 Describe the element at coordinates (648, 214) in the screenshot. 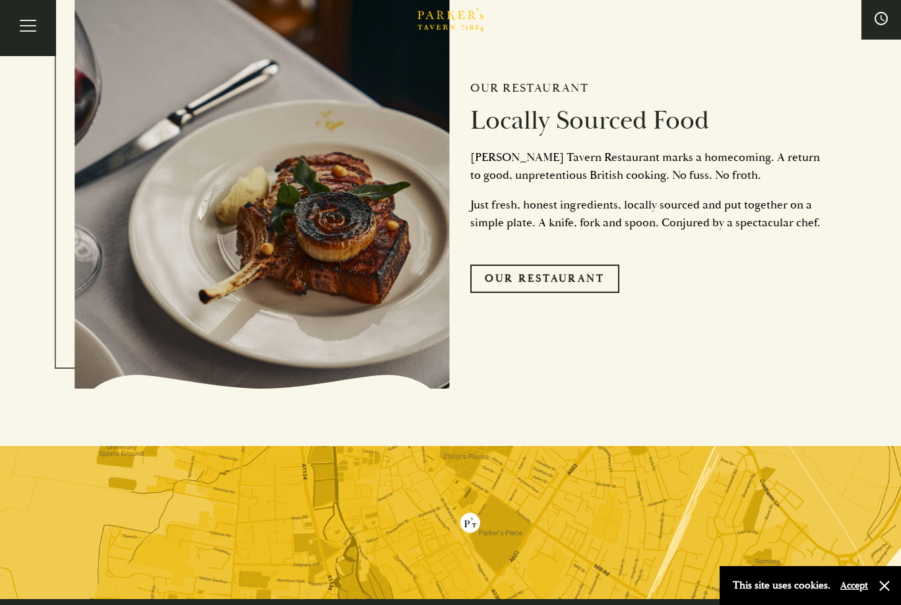

I see `p: Just fresh, honest ingredients, locally sourced and put together on a simple plate. A knife, fork...` at that location.